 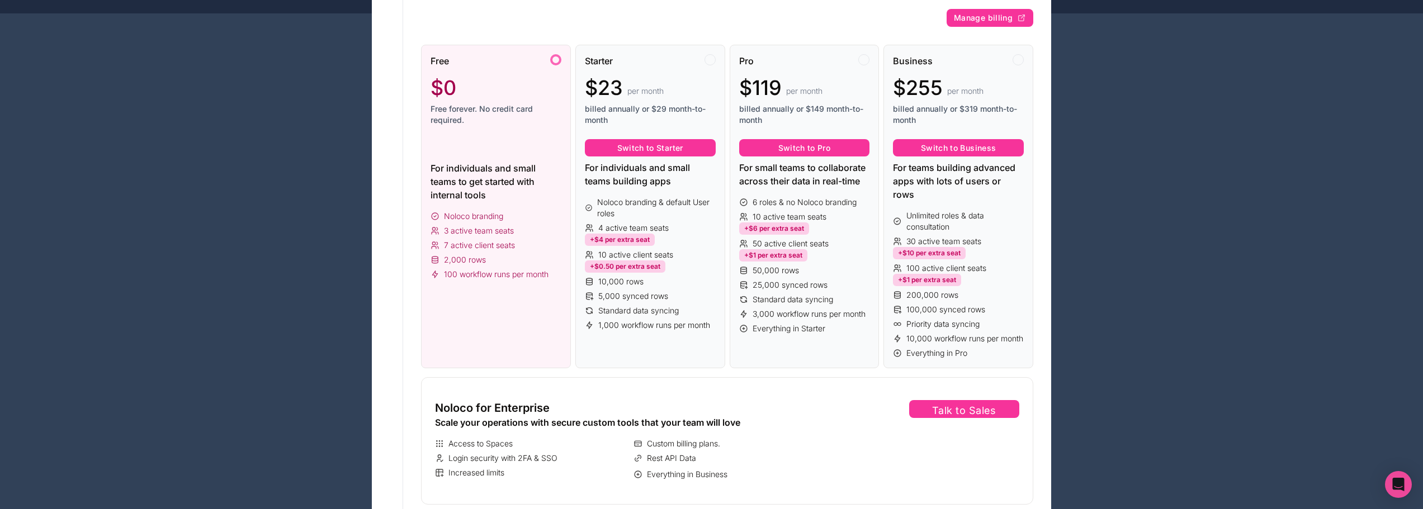 I want to click on div: For individuals and small teams to get started with internal tools, so click(x=496, y=182).